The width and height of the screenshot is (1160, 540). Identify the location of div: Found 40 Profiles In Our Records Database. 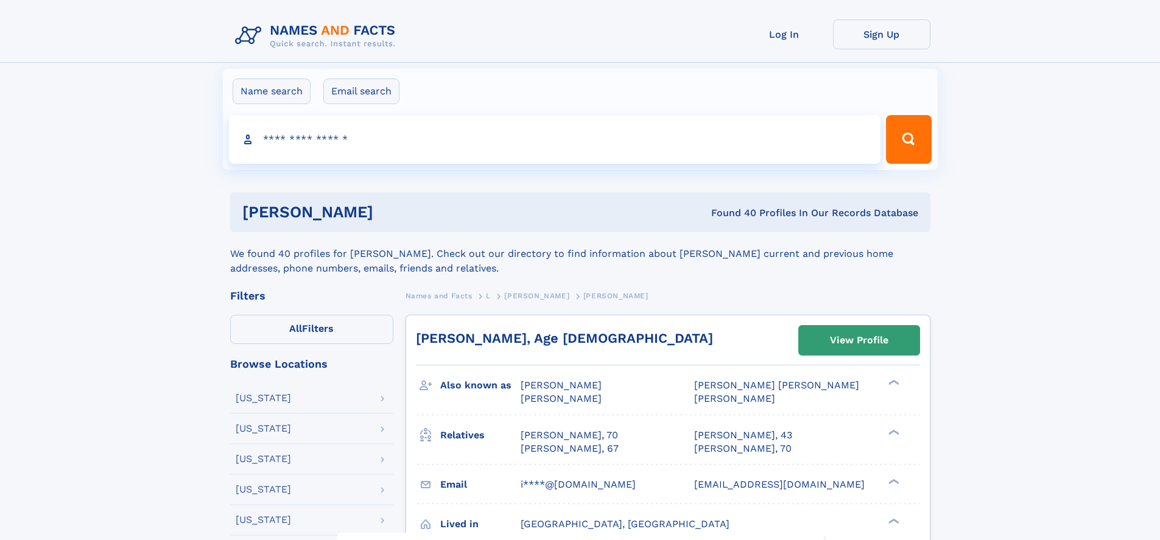
(730, 213).